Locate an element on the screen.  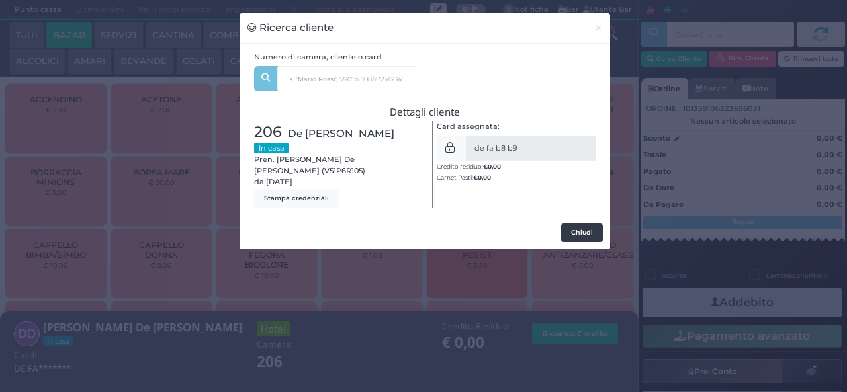
label: Card assegnata: is located at coordinates (468, 126).